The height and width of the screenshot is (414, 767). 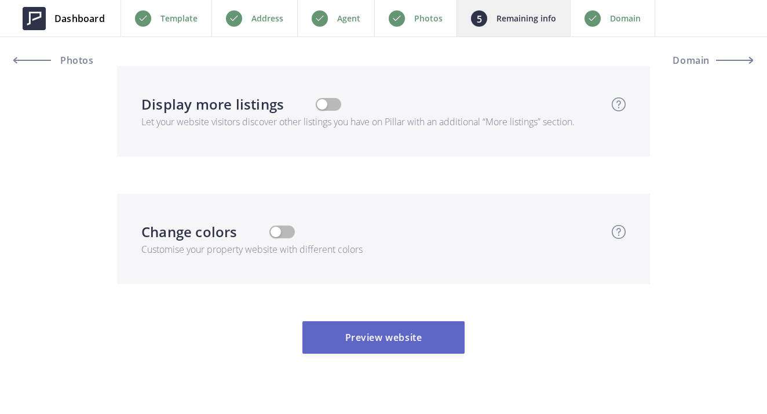 I want to click on p: Remaining info, so click(x=526, y=19).